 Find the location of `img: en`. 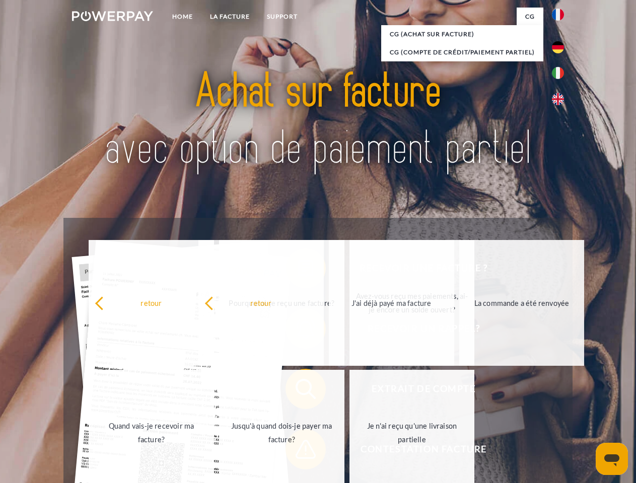

img: en is located at coordinates (558, 99).